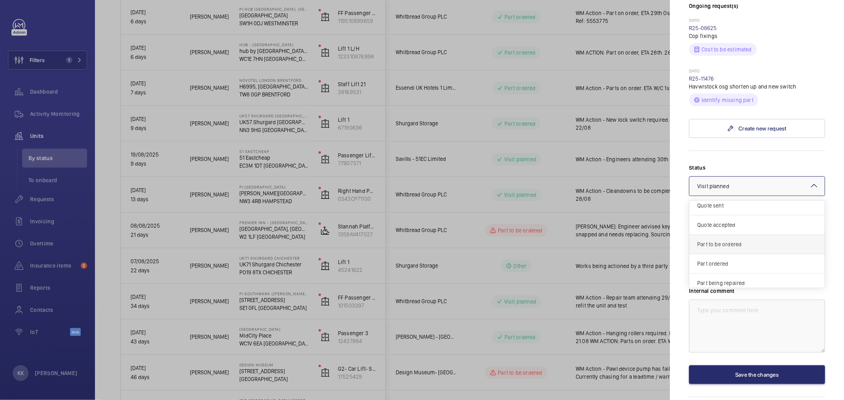 The image size is (844, 400). What do you see at coordinates (757, 129) in the screenshot?
I see `a: Create new request` at bounding box center [757, 129].